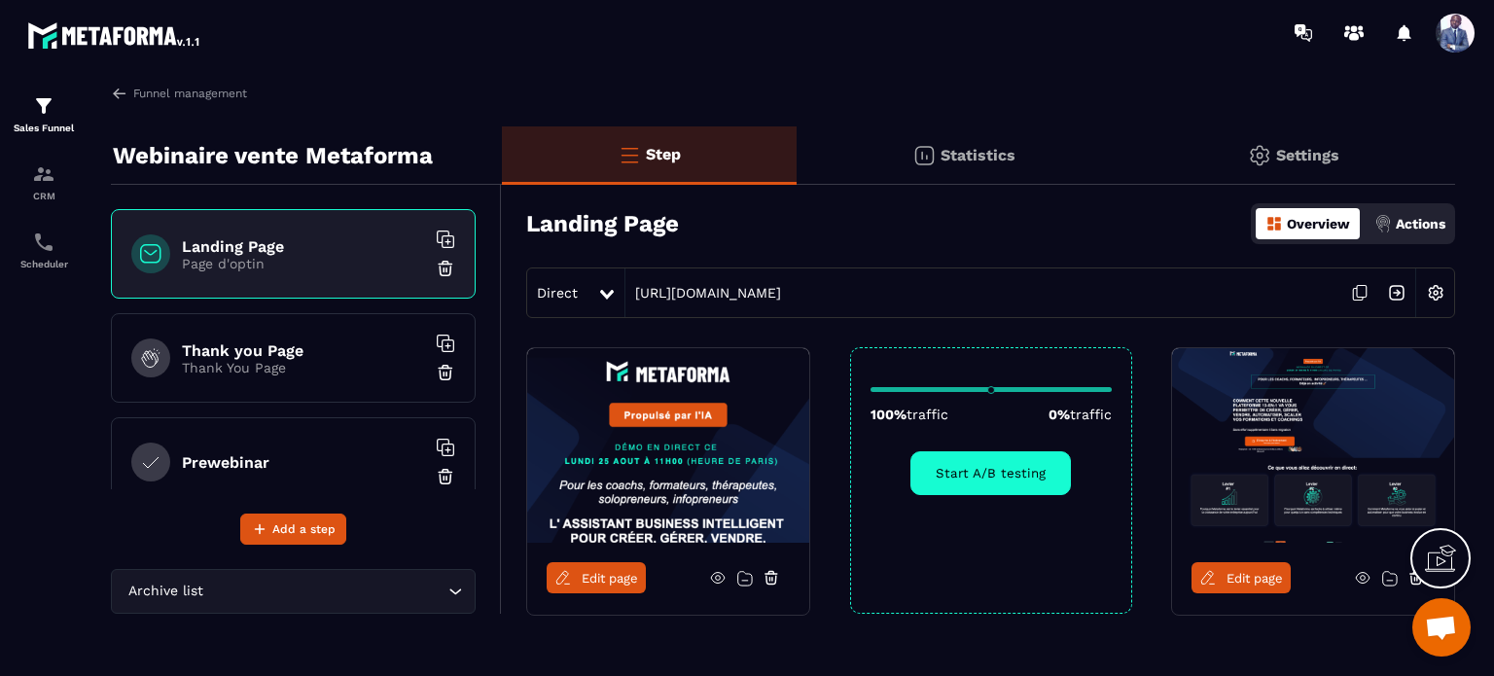 Image resolution: width=1494 pixels, height=676 pixels. I want to click on h6: Landing Page, so click(304, 246).